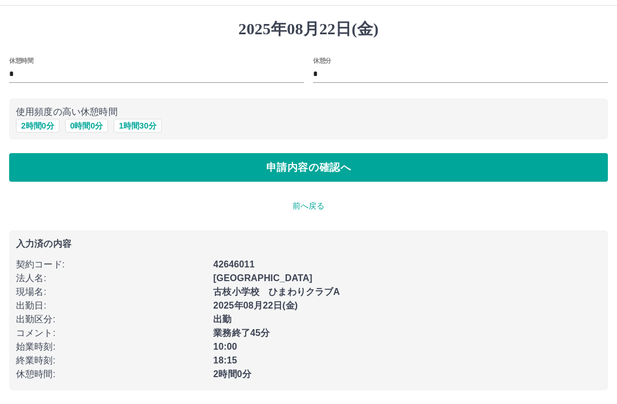 The height and width of the screenshot is (404, 617). Describe the element at coordinates (255, 305) in the screenshot. I see `b: 2025年08月22日(金)` at that location.